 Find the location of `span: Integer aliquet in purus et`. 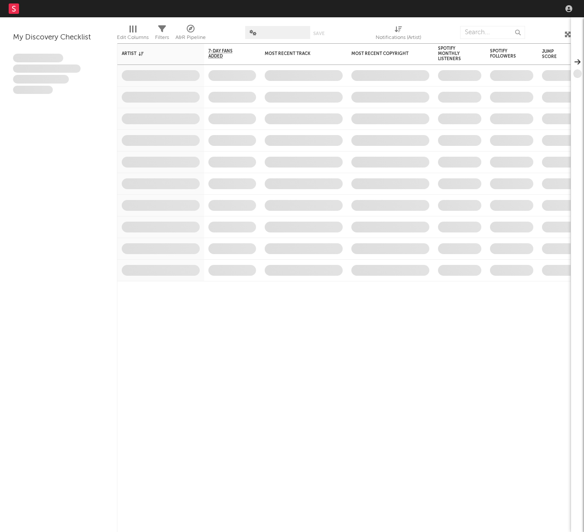

span: Integer aliquet in purus et is located at coordinates (47, 69).